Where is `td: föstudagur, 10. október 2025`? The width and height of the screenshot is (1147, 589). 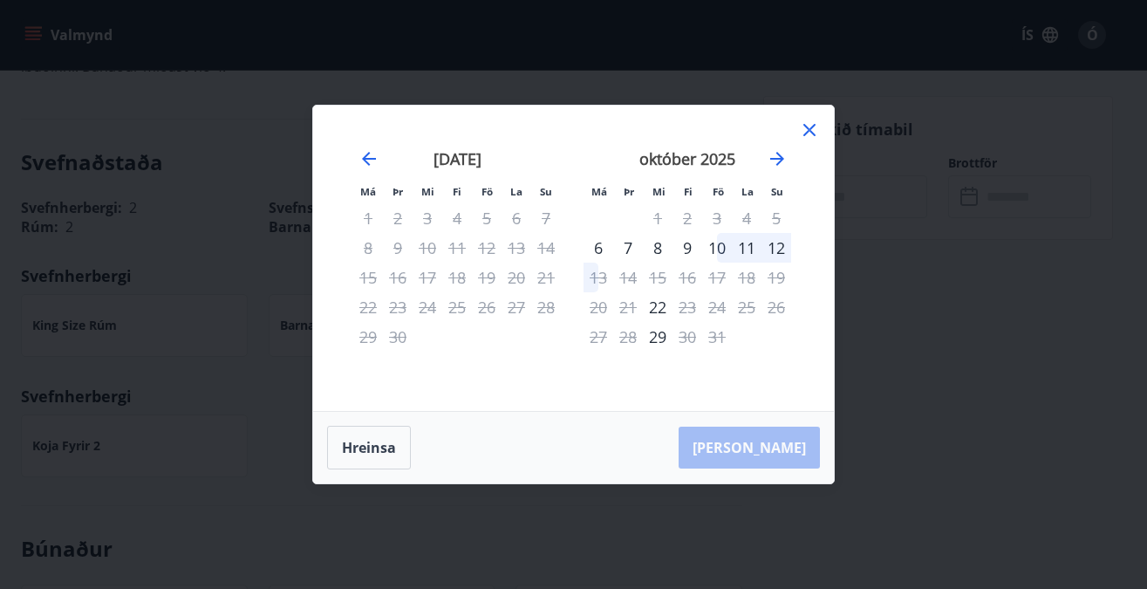
td: föstudagur, 10. október 2025 is located at coordinates (717, 248).